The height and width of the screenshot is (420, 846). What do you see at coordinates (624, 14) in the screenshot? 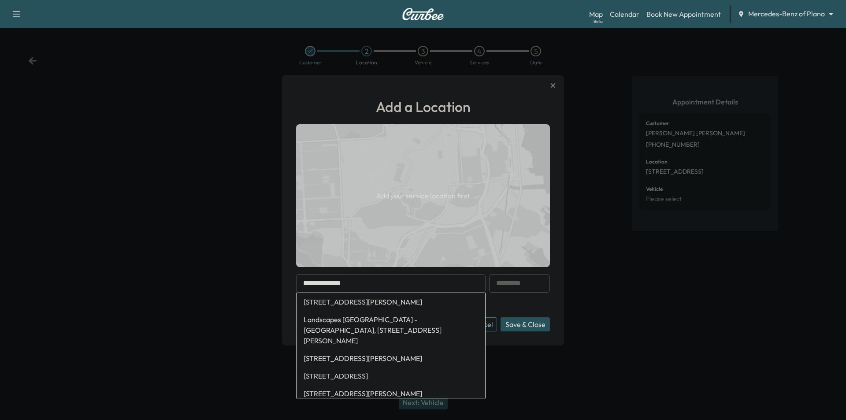
I see `a: Calendar` at bounding box center [624, 14].